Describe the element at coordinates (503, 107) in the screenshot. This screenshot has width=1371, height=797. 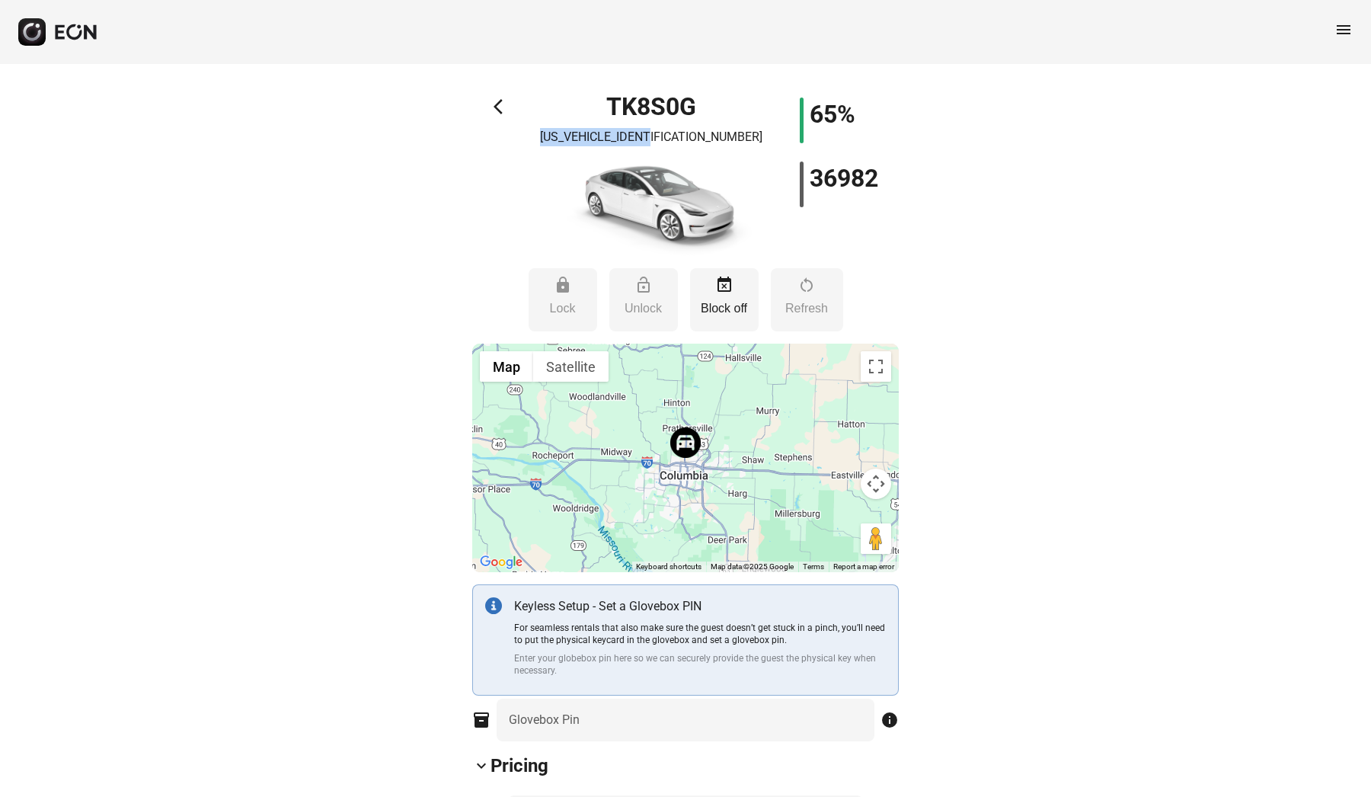
I see `span: arrow_back_ios` at that location.